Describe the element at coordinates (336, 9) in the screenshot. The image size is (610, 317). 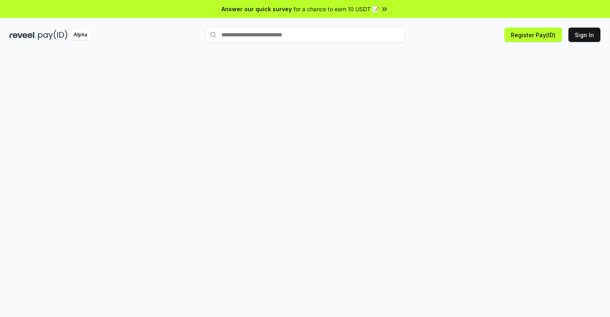
I see `span: for a chance to earn 10 USDT 📝` at that location.